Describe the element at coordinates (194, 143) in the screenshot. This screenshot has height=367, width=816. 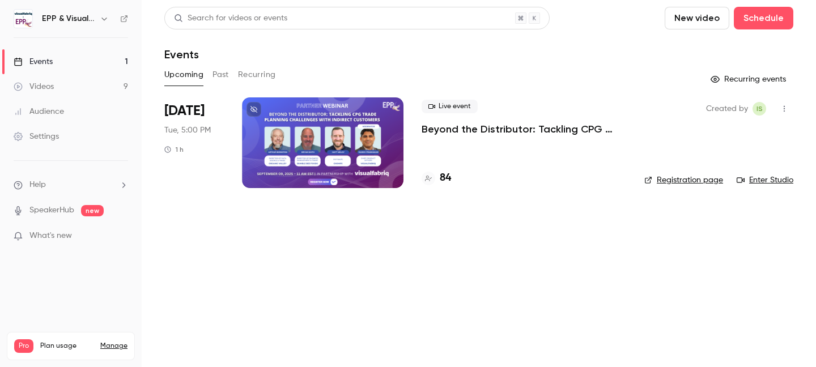
I see `div: Sep 9 Tue, 11:00 AM (America/New York)` at that location.